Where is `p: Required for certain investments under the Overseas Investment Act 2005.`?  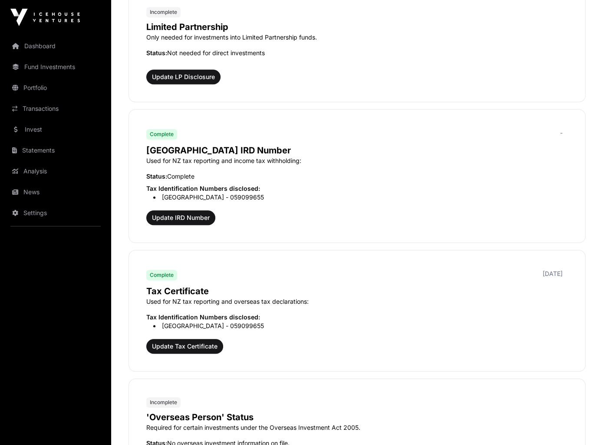
p: Required for certain investments under the Overseas Investment Act 2005. is located at coordinates (357, 427).